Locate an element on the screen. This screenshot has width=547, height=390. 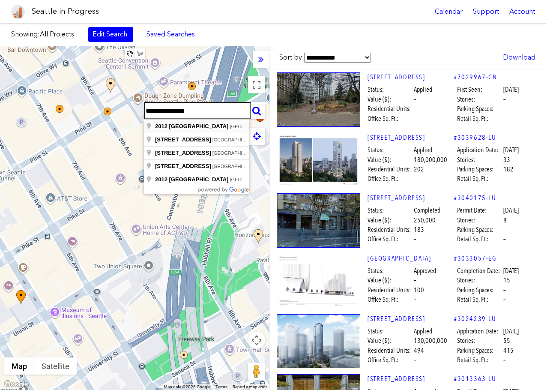
a: #3013363-LU is located at coordinates (475, 379).